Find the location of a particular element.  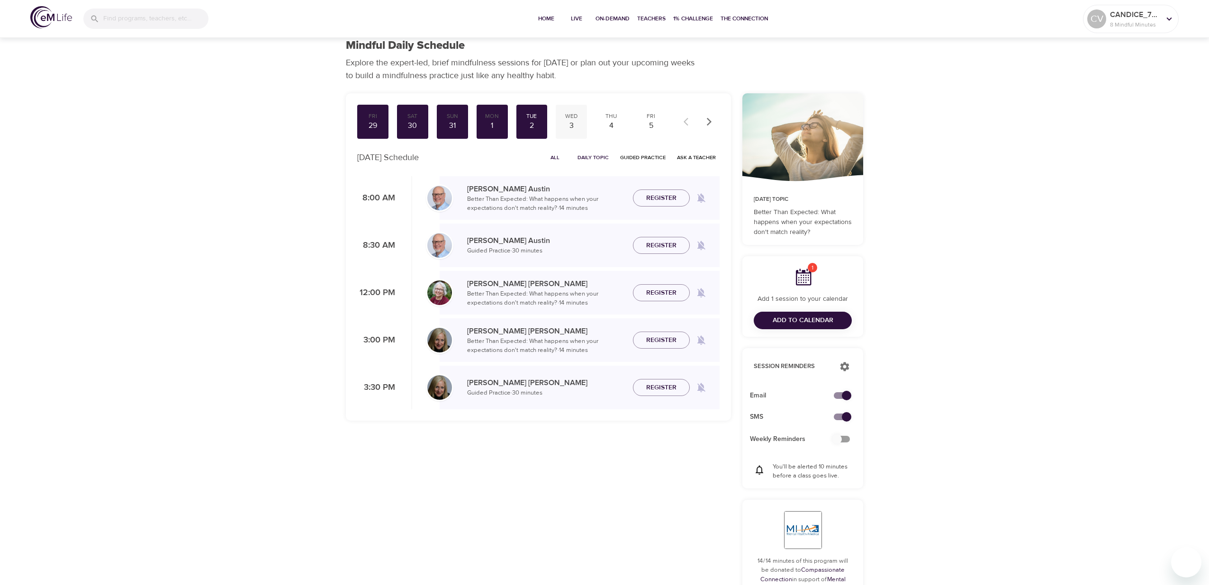

p: CANDICE_79c003 is located at coordinates (1135, 15).